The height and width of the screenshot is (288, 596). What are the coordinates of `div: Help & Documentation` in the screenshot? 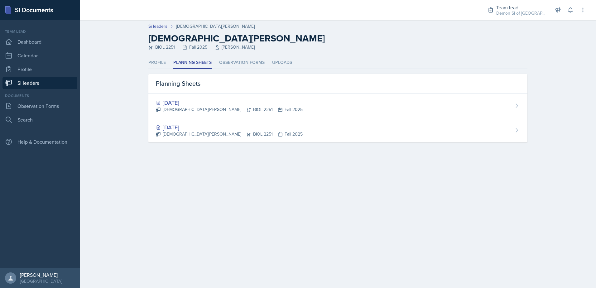 It's located at (40, 142).